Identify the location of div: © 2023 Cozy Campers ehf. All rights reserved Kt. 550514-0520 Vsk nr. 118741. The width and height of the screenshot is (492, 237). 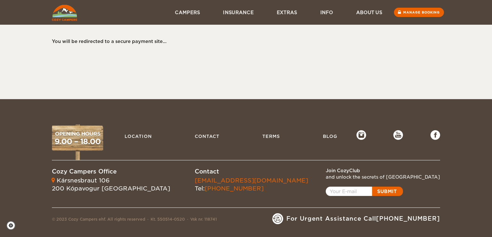
(134, 220).